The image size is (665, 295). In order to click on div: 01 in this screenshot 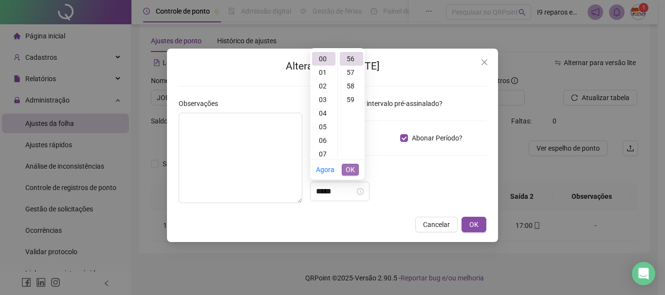, I will do `click(324, 73)`.